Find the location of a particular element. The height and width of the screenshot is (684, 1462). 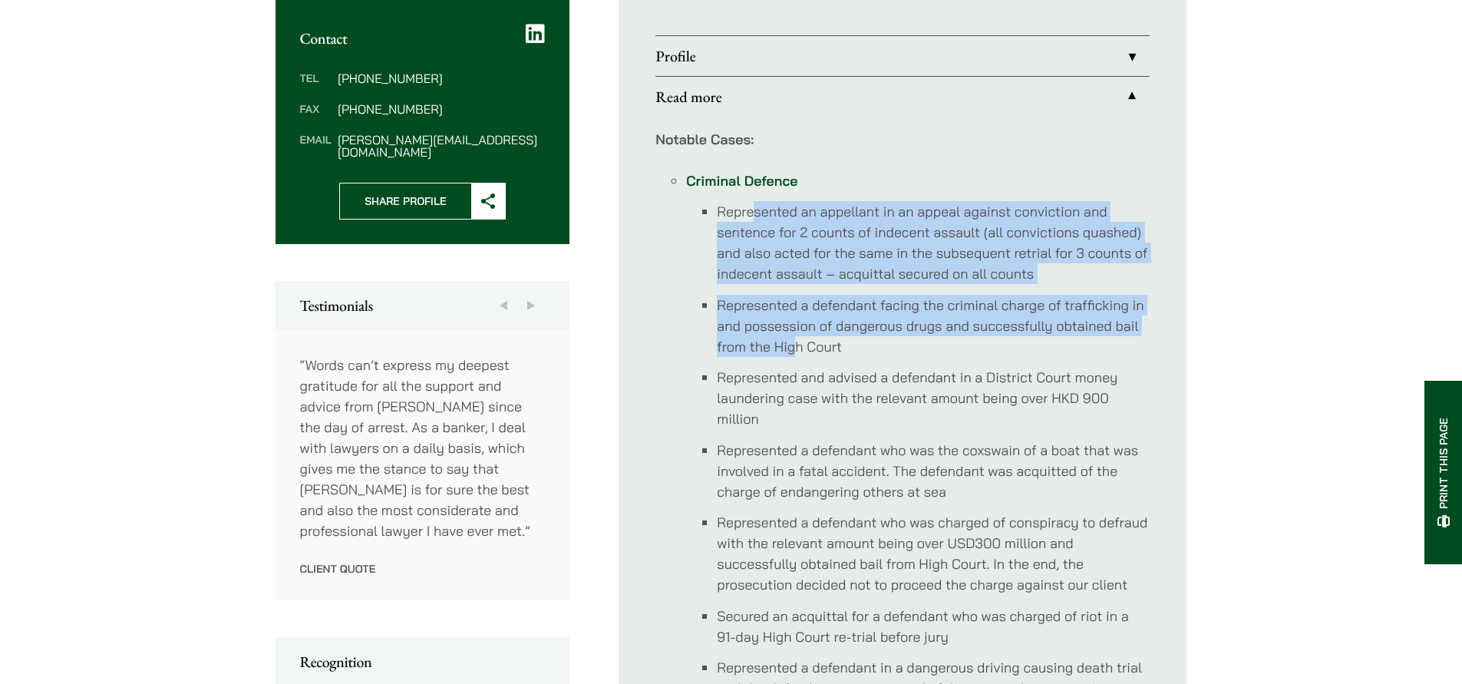

li: Secured an acquittal for a defendant who was charged of riot in a 91-day High Court re-trial befo... is located at coordinates (933, 626).